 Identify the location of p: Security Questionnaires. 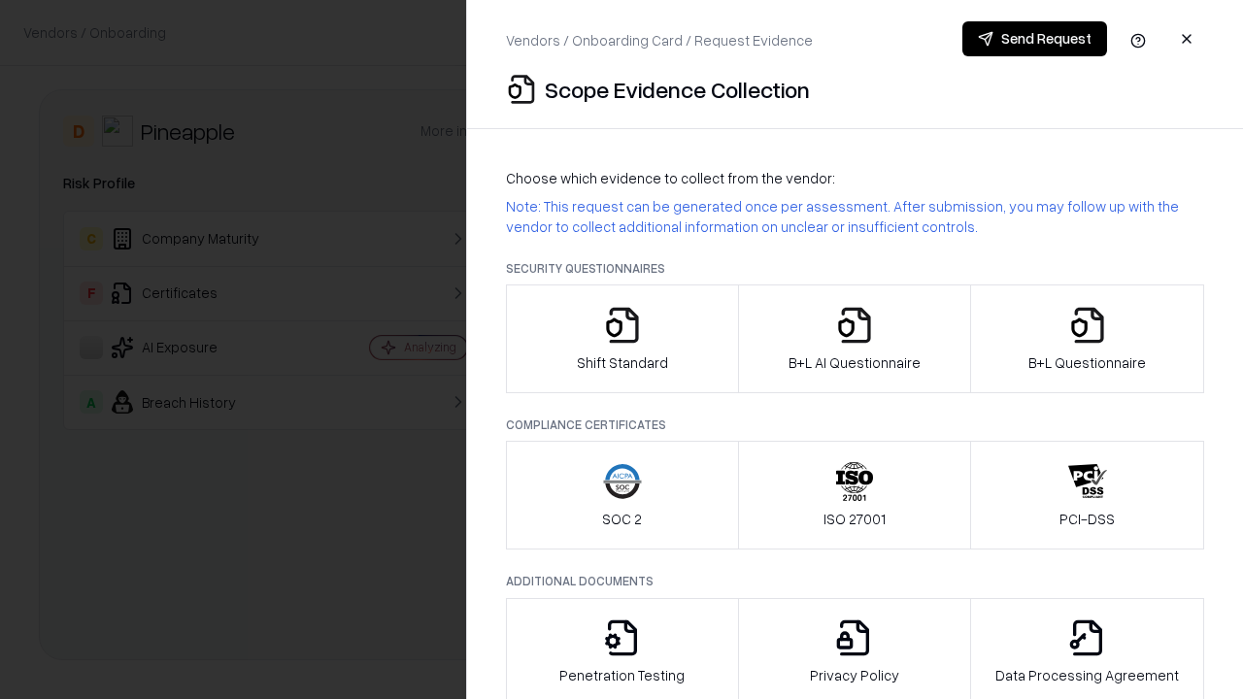
(854, 268).